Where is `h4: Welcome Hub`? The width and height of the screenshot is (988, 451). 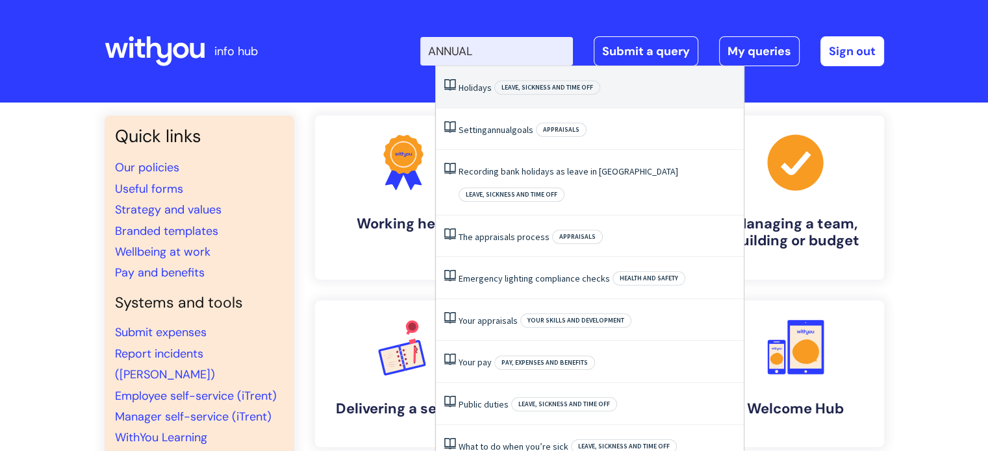
h4: Welcome Hub is located at coordinates (795, 409).